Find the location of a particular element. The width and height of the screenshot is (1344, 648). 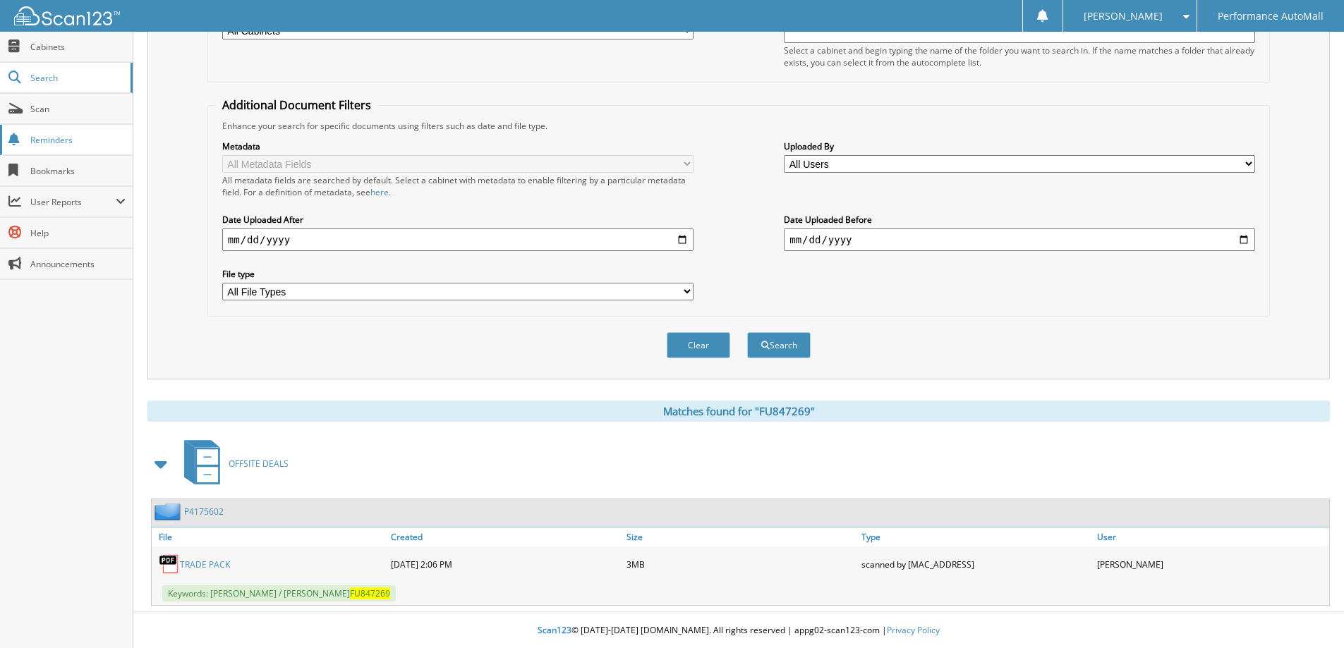

input: end is located at coordinates (1020, 240).